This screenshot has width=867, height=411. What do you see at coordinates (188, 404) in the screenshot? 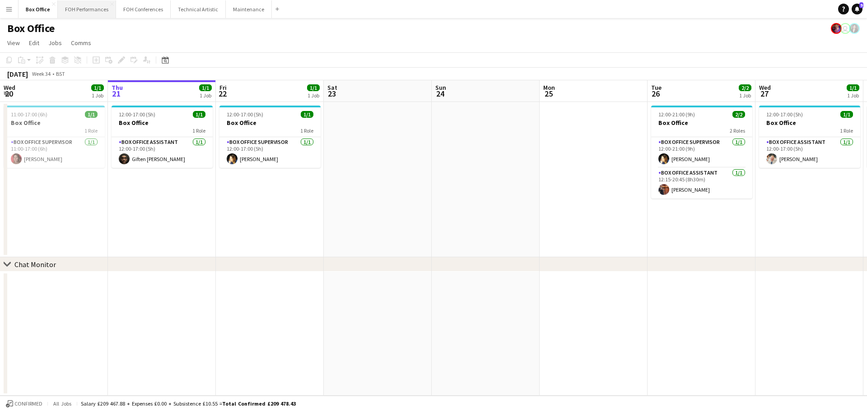
I see `div: Salary £209 467.88 + Expenses £0.00 + Subsistence £10.55 =` at bounding box center [188, 404].